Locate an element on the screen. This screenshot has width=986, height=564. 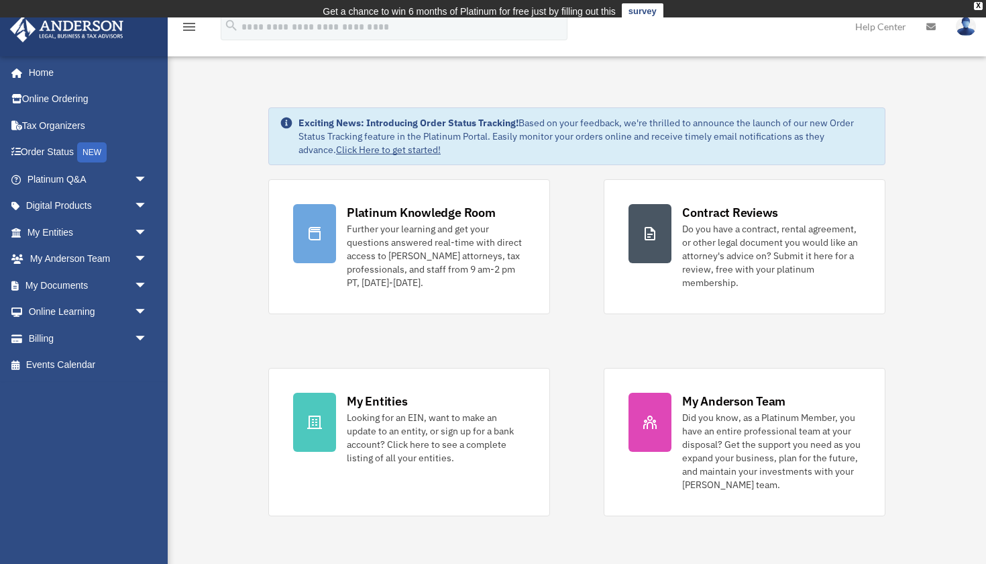
div: Do you have a contract, rental agreement, or other legal document you would like an attorney's ad... is located at coordinates (771, 256).